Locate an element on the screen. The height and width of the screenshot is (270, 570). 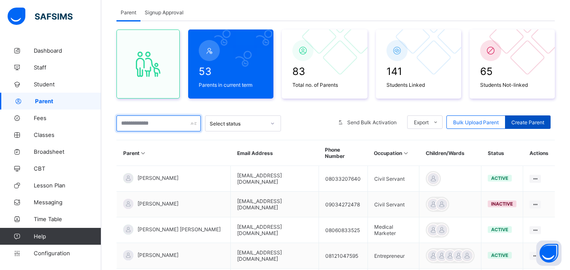
span: 53 is located at coordinates (231, 71).